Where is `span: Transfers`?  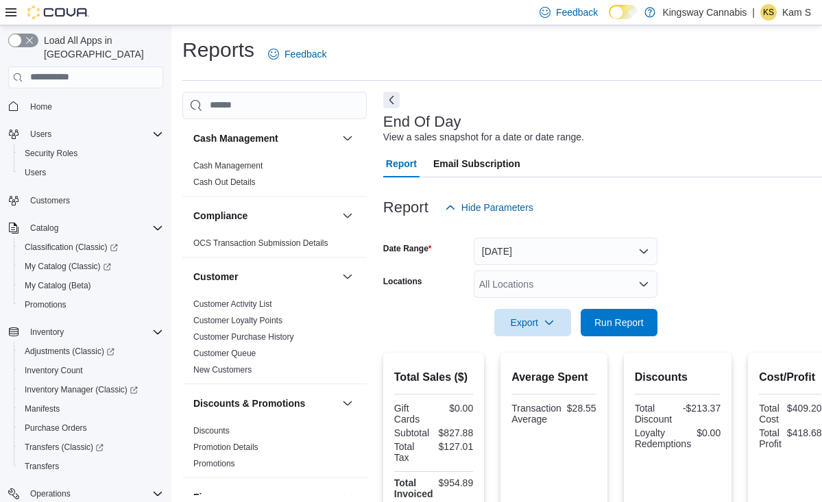 span: Transfers is located at coordinates (42, 467).